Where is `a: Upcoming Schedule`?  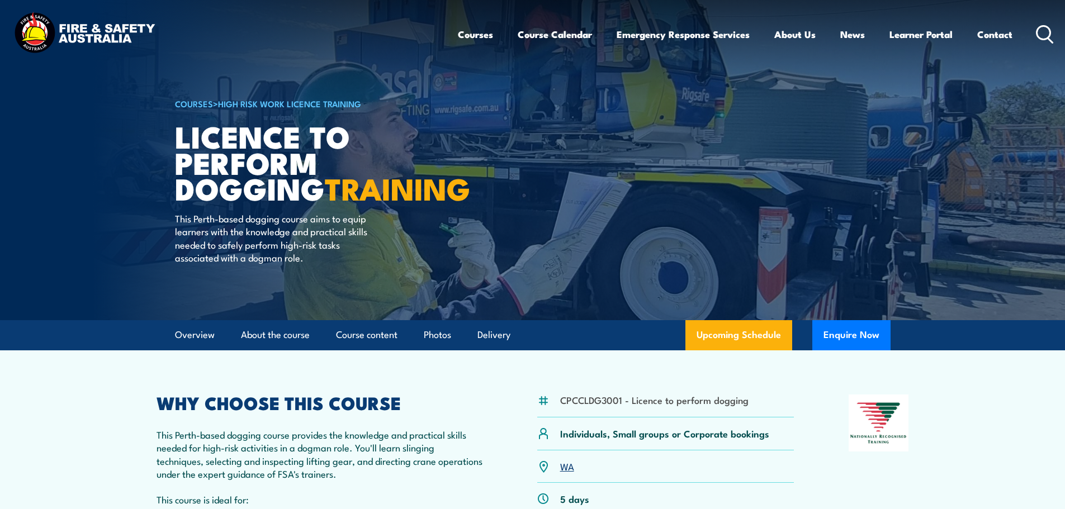 a: Upcoming Schedule is located at coordinates (739, 336).